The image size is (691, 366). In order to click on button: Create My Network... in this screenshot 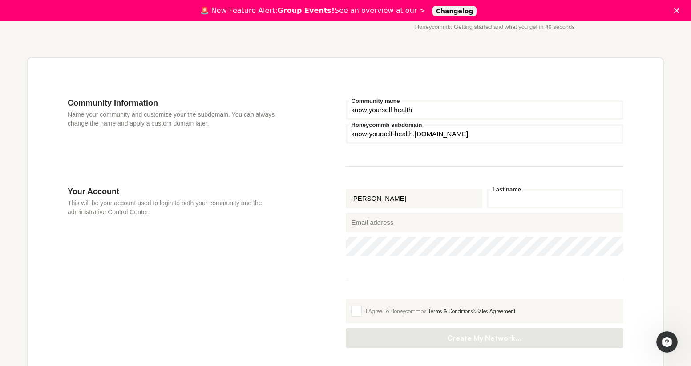, I will do `click(484, 338)`.